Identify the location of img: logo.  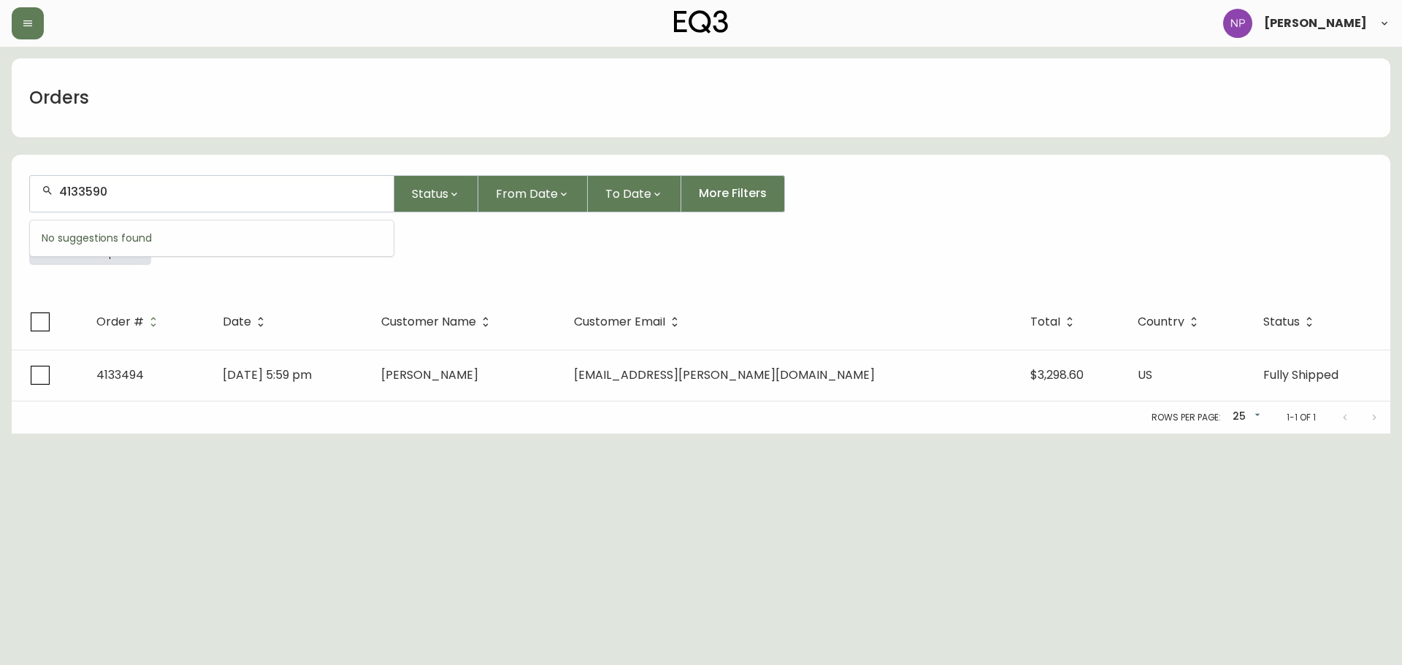
(701, 22).